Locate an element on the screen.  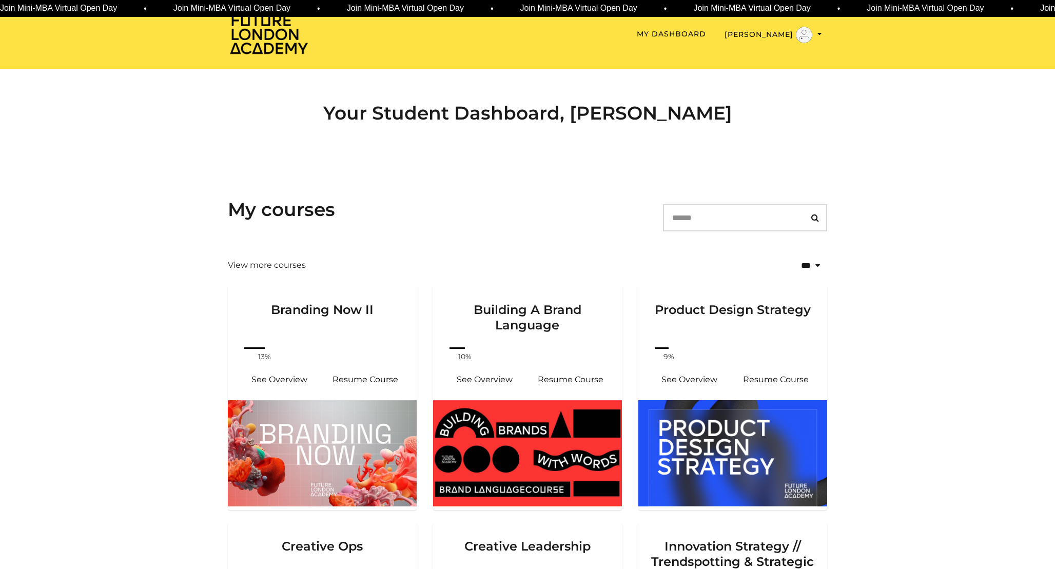
span: 9% is located at coordinates (668, 357).